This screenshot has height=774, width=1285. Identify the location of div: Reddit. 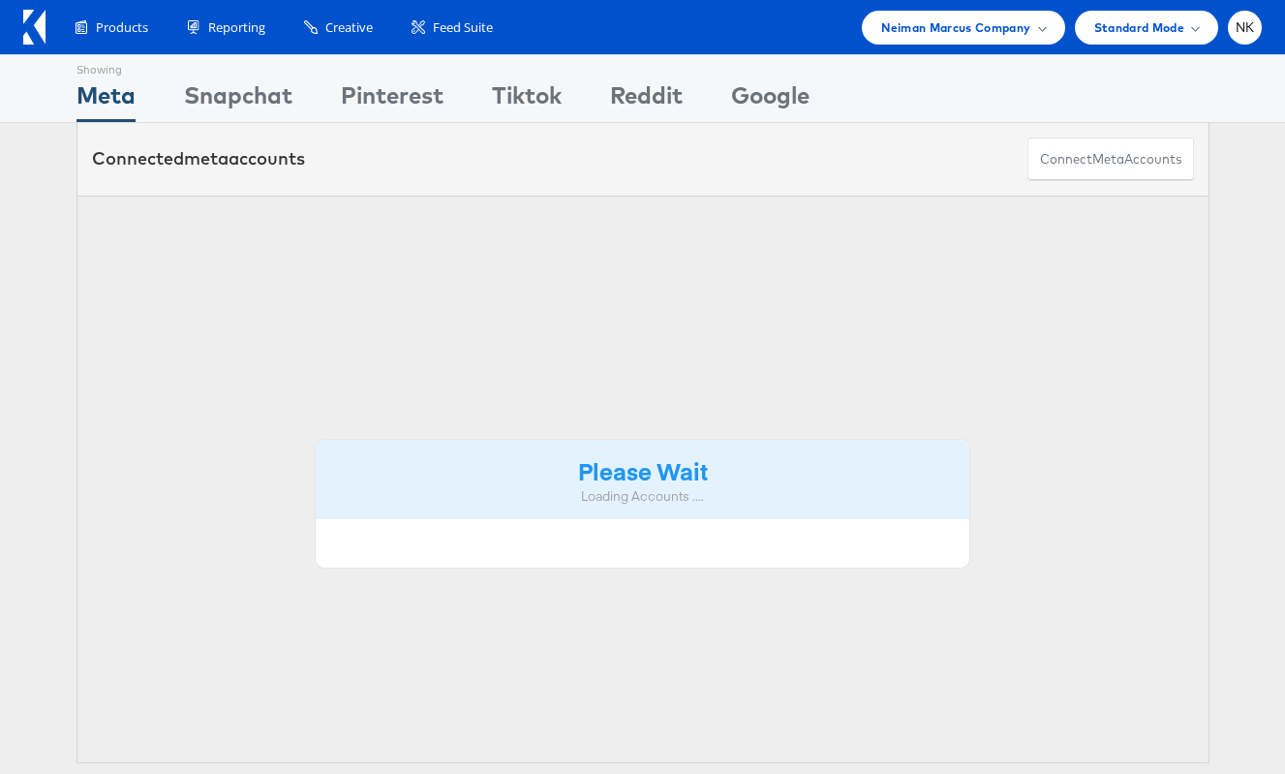
(646, 100).